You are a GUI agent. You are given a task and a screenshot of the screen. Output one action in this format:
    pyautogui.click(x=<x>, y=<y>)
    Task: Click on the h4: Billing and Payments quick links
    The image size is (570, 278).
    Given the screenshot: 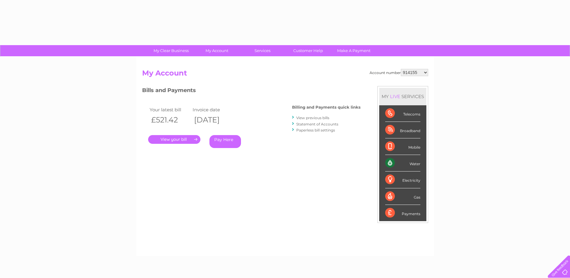 What is the action you would take?
    pyautogui.click(x=326, y=107)
    